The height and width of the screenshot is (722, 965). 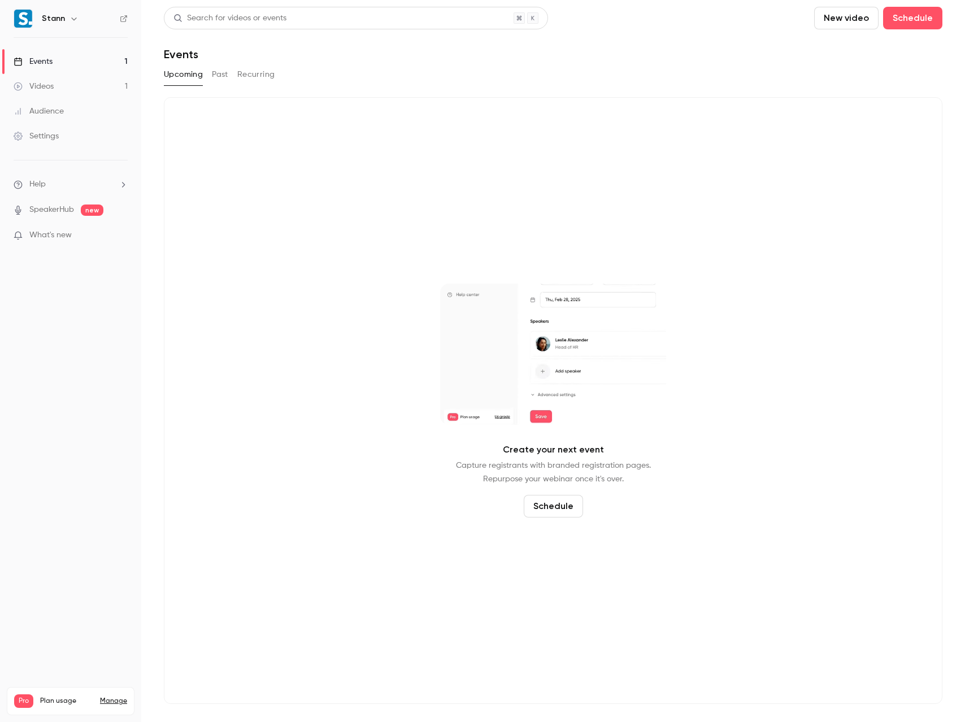 I want to click on li: help-dropdown-opener, so click(x=71, y=184).